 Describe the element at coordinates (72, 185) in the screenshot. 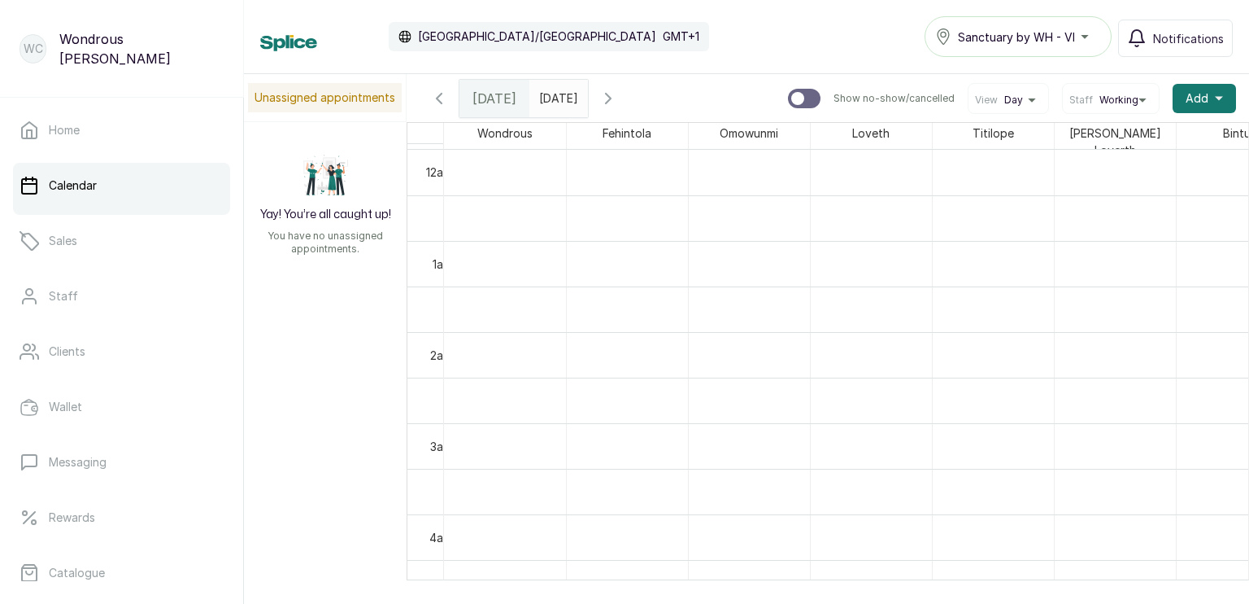

I see `p: Calendar` at that location.